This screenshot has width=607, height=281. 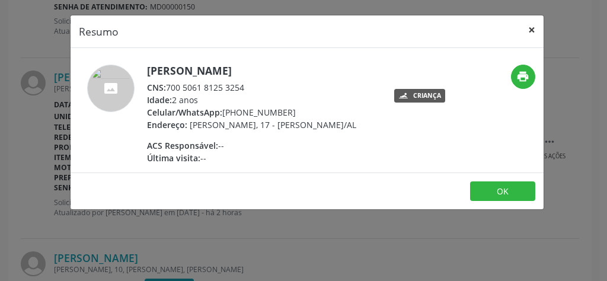 What do you see at coordinates (532, 30) in the screenshot?
I see `button: Close` at bounding box center [532, 30].